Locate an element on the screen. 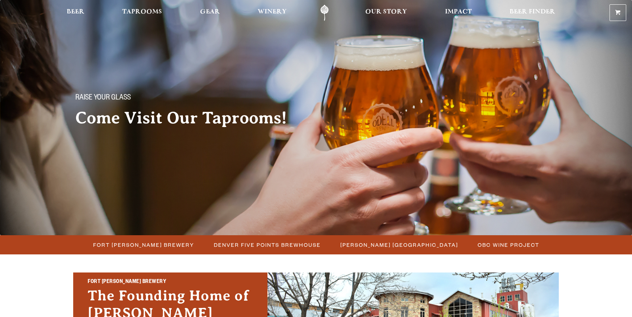 This screenshot has height=317, width=632. a: Our Story is located at coordinates (386, 13).